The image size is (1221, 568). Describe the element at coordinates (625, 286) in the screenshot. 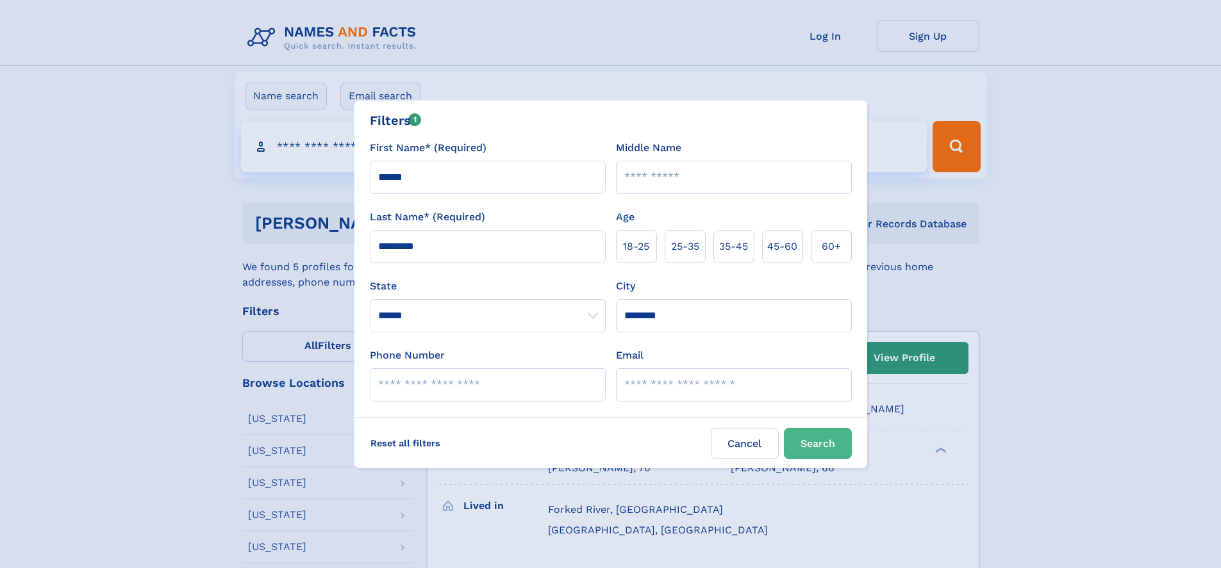

I see `label: City` at that location.